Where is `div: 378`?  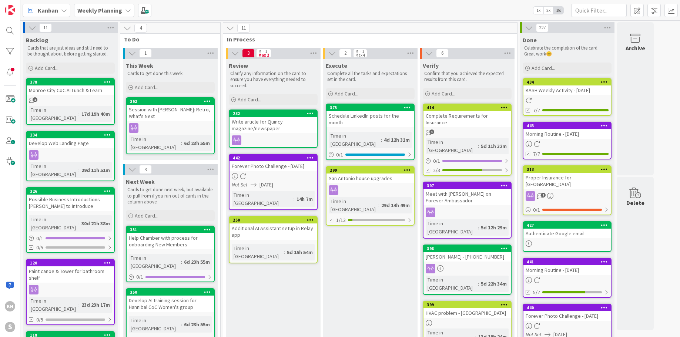 div: 378 is located at coordinates (70, 82).